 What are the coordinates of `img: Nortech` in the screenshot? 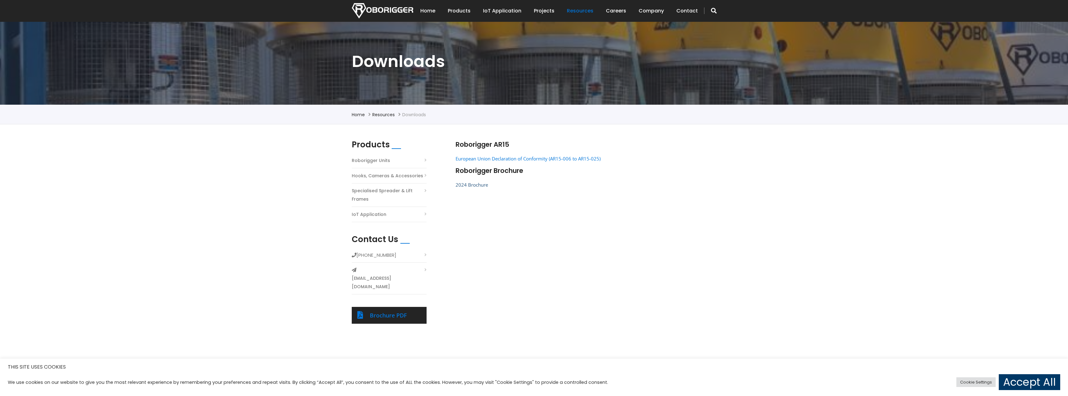 It's located at (382, 11).